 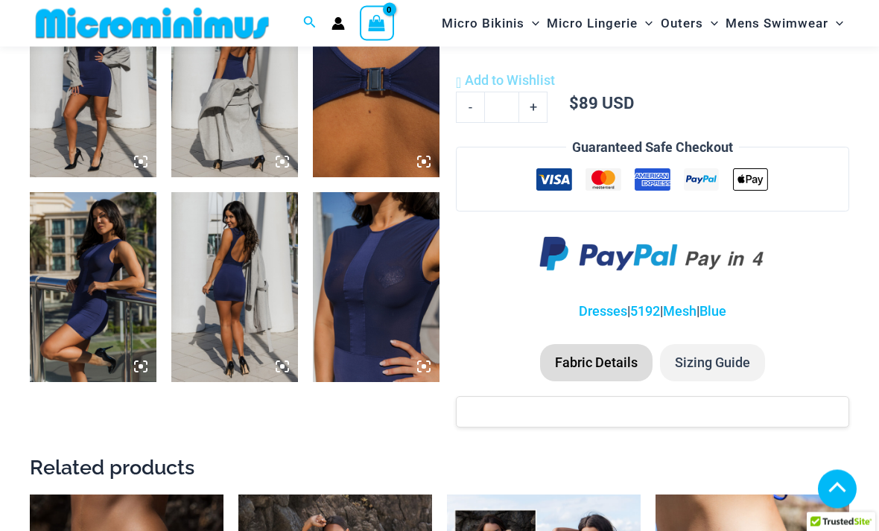 What do you see at coordinates (642, 23) in the screenshot?
I see `nav: Site Navigation` at bounding box center [642, 23].